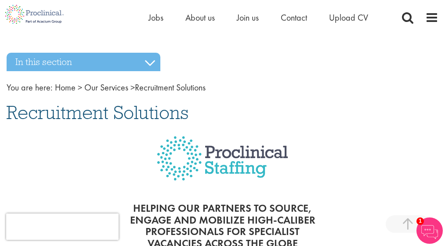 Image resolution: width=445 pixels, height=246 pixels. What do you see at coordinates (200, 18) in the screenshot?
I see `span: About us` at bounding box center [200, 18].